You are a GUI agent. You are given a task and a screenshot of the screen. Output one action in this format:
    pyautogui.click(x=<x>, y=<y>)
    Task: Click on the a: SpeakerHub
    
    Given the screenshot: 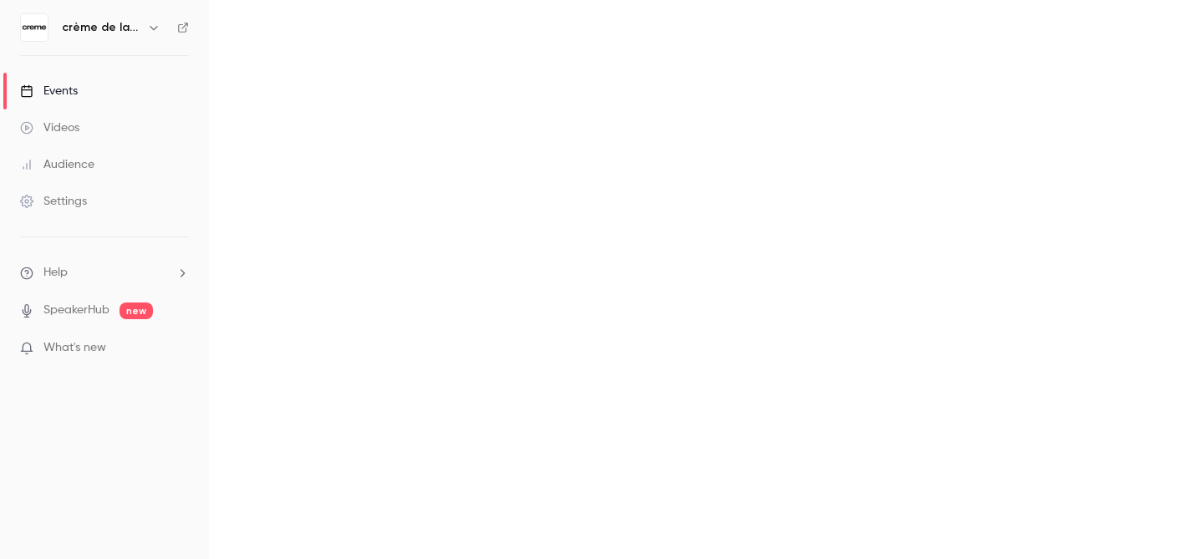 What is the action you would take?
    pyautogui.click(x=76, y=310)
    